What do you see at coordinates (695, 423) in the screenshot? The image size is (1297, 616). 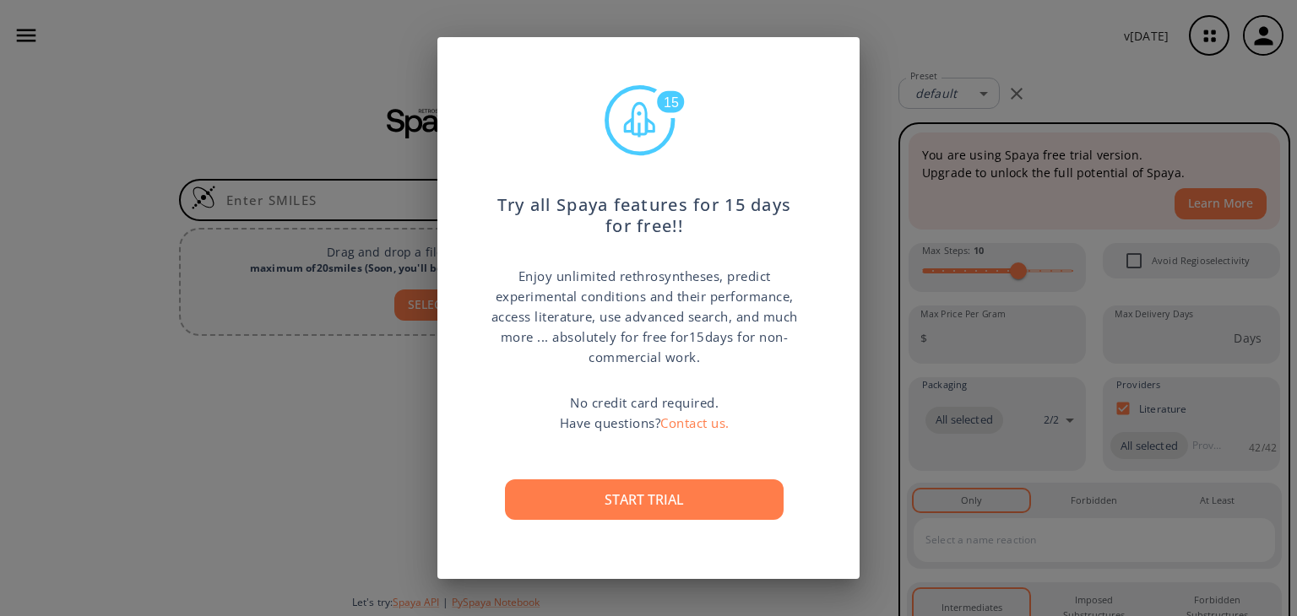 I see `a: Contact us.` at bounding box center [695, 423].